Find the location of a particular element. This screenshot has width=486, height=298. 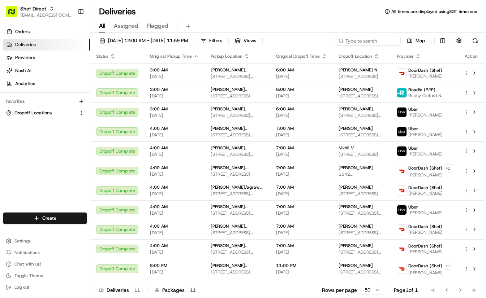

span: 8:00 PM is located at coordinates (174, 266).